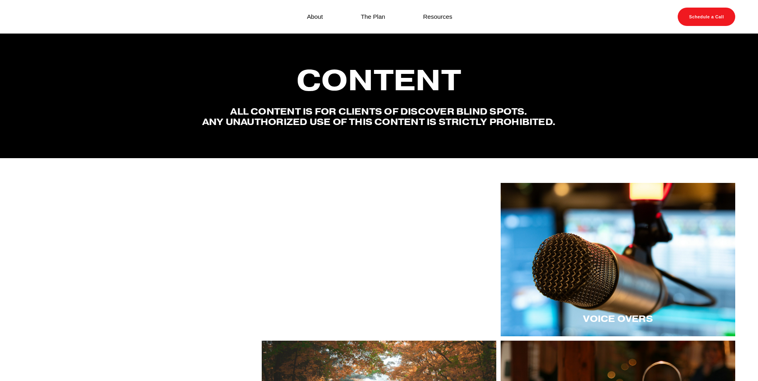 The width and height of the screenshot is (758, 381). Describe the element at coordinates (438, 16) in the screenshot. I see `a: Resources` at that location.